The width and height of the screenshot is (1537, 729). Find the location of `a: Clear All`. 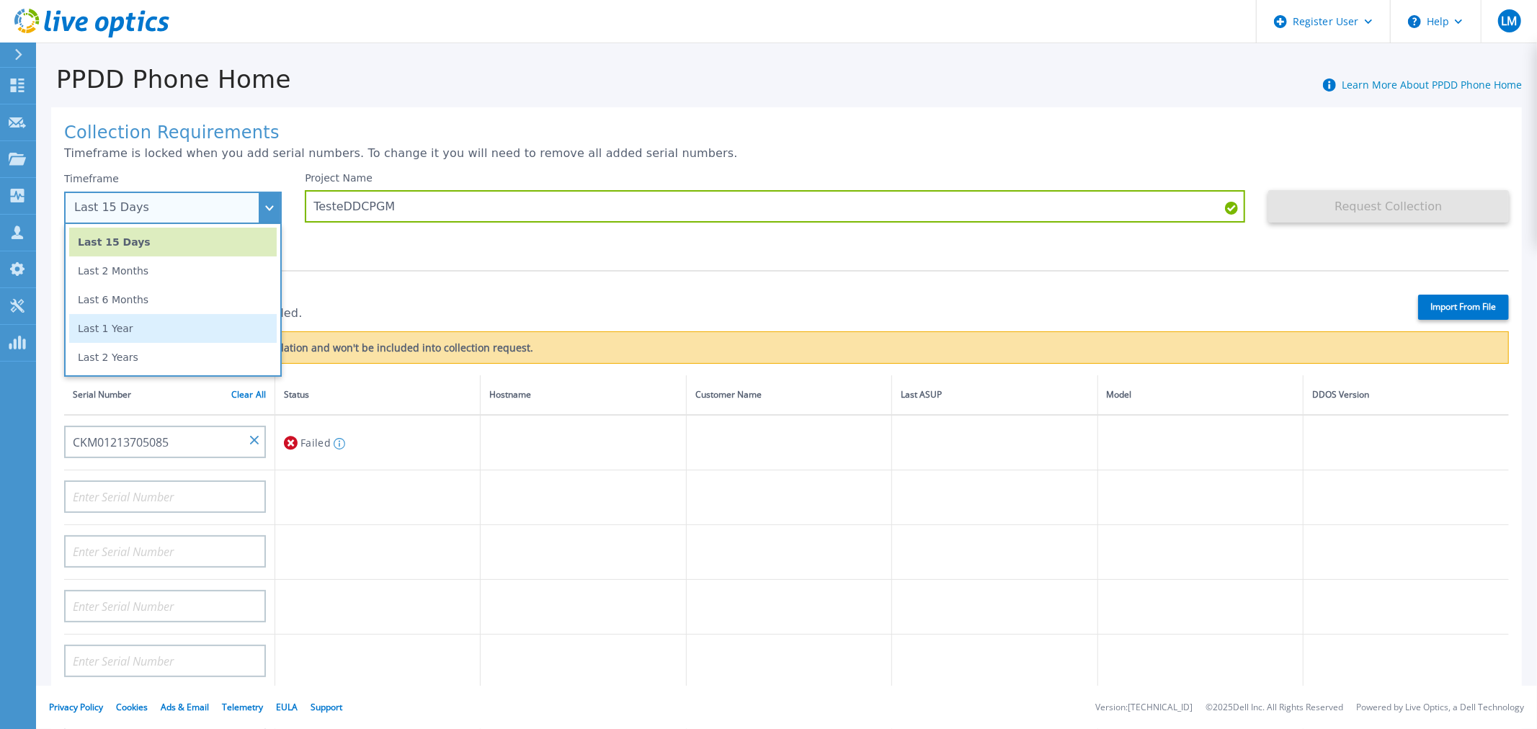

a: Clear All is located at coordinates (249, 395).